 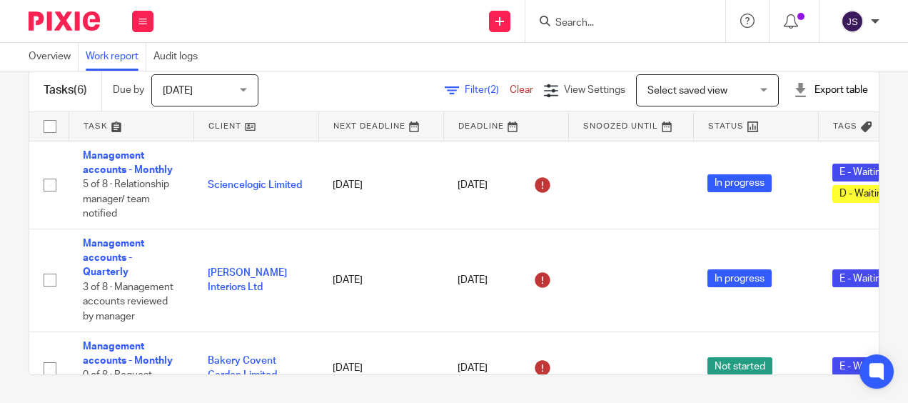 What do you see at coordinates (521, 90) in the screenshot?
I see `a: Clear` at bounding box center [521, 90].